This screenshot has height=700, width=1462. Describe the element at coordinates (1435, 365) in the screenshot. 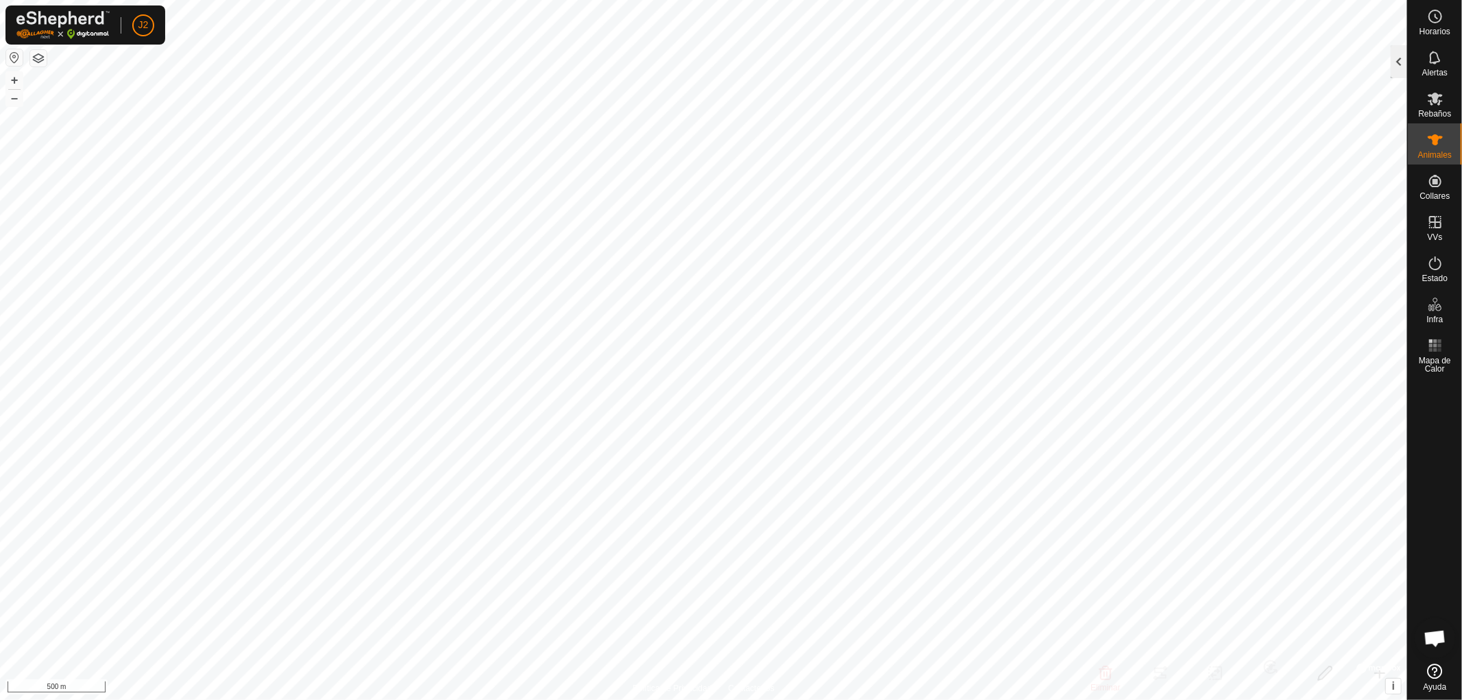

I see `span: Mapa de Calor` at that location.